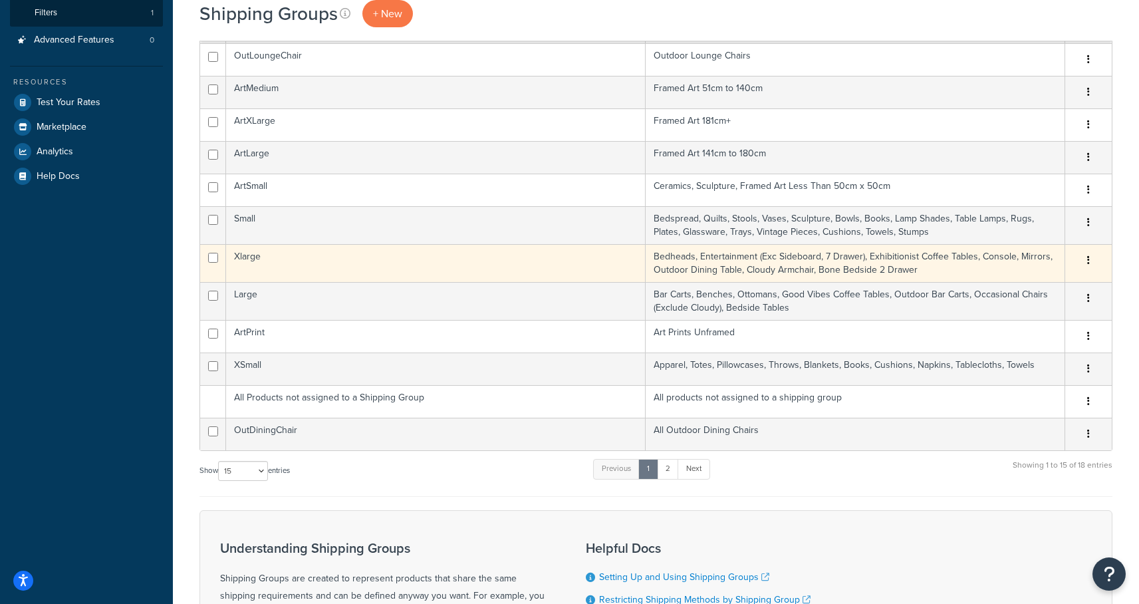 This screenshot has width=1139, height=604. I want to click on a: Analytics, so click(86, 152).